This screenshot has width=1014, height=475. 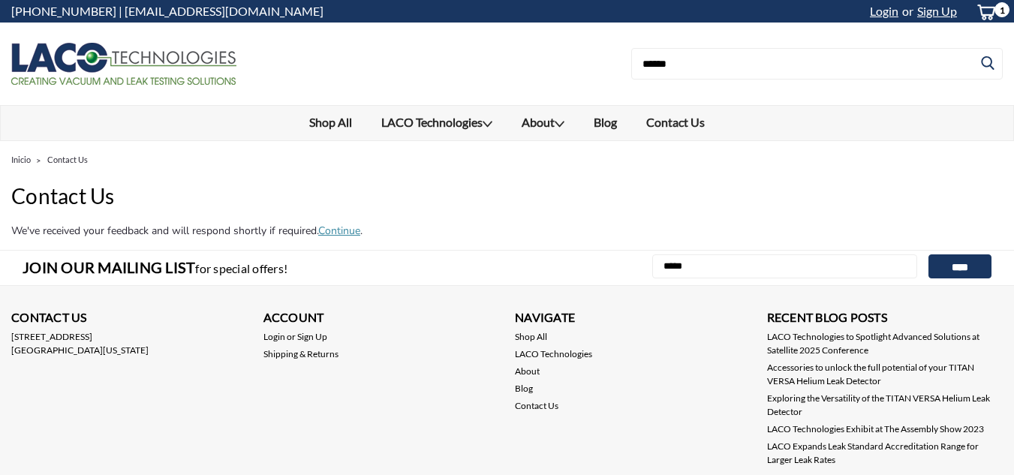 I want to click on h3: Navigate, so click(x=633, y=319).